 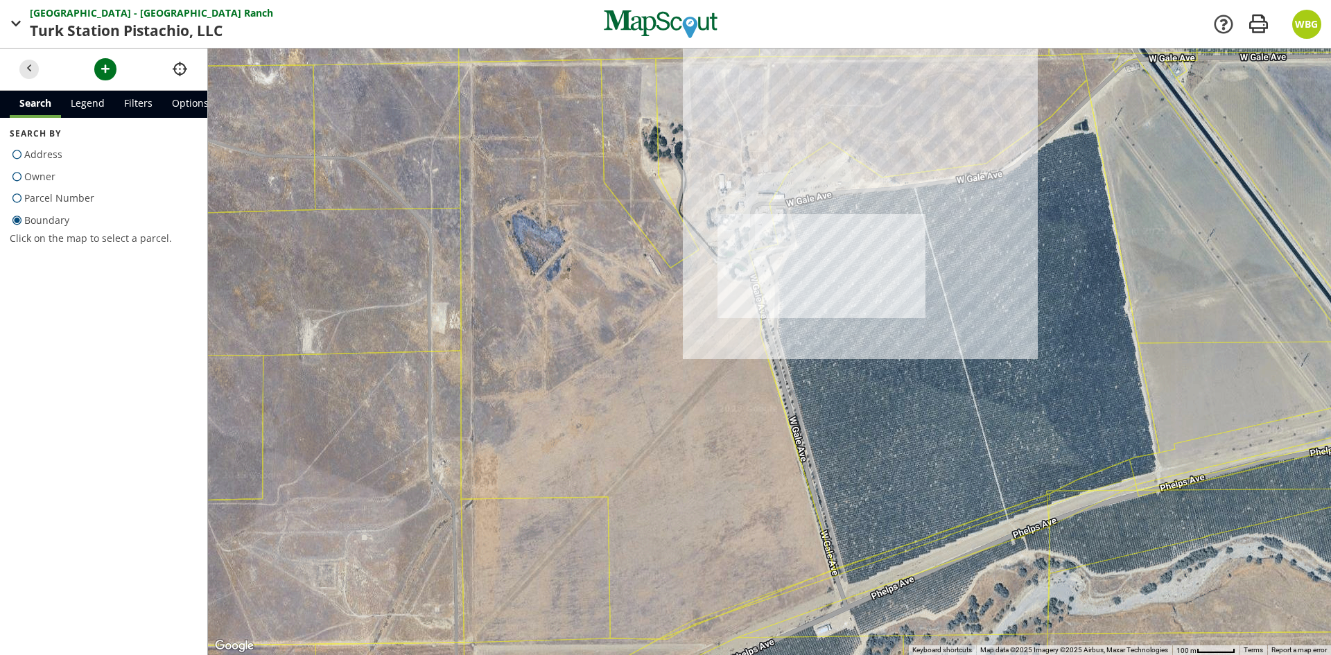 I want to click on button: Keyboard shortcuts, so click(x=942, y=650).